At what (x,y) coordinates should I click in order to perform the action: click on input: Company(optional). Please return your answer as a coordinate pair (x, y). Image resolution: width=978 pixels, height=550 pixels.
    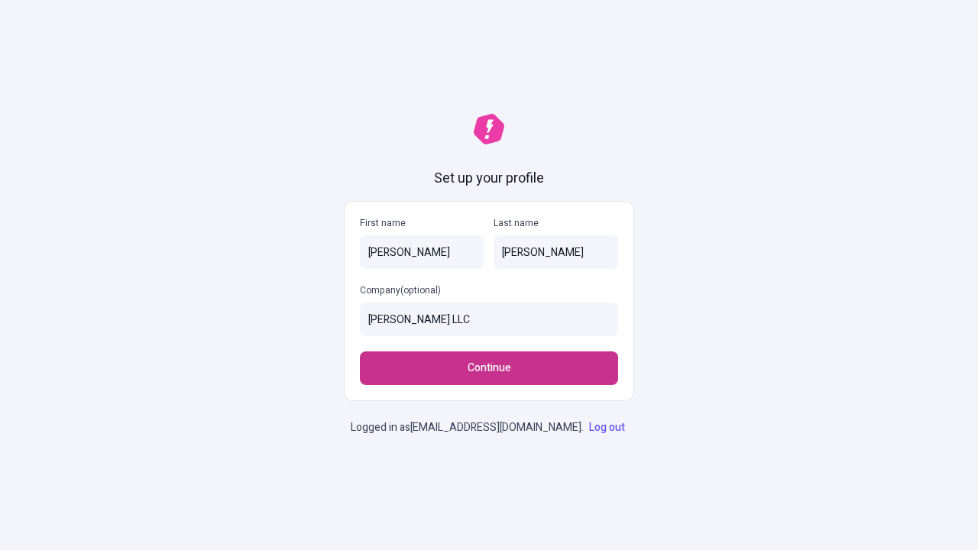
    Looking at the image, I should click on (489, 319).